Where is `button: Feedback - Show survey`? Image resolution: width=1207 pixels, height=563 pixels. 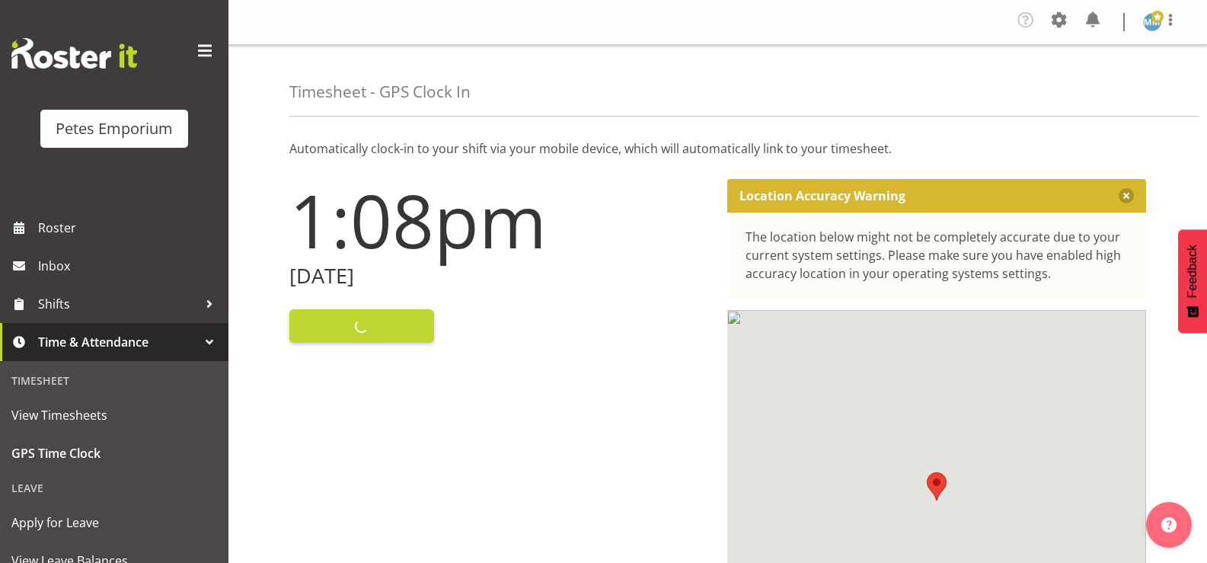
button: Feedback - Show survey is located at coordinates (1193, 281).